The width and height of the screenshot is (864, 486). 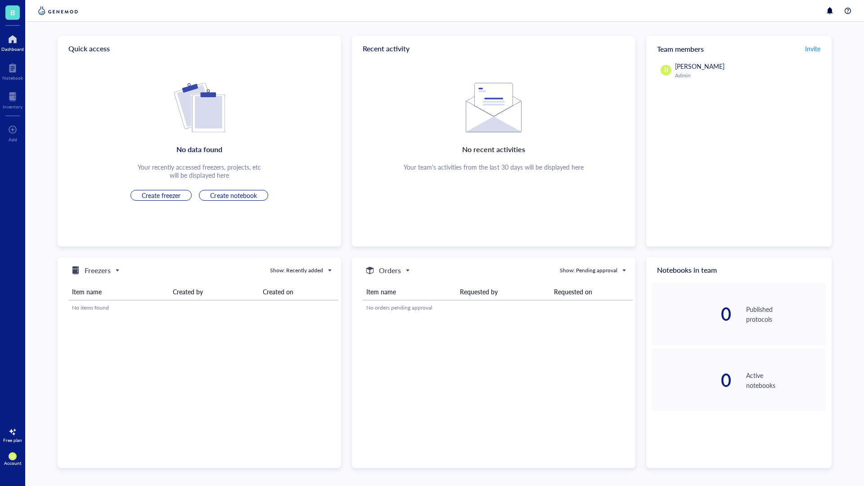 What do you see at coordinates (13, 140) in the screenshot?
I see `div: Add` at bounding box center [13, 140].